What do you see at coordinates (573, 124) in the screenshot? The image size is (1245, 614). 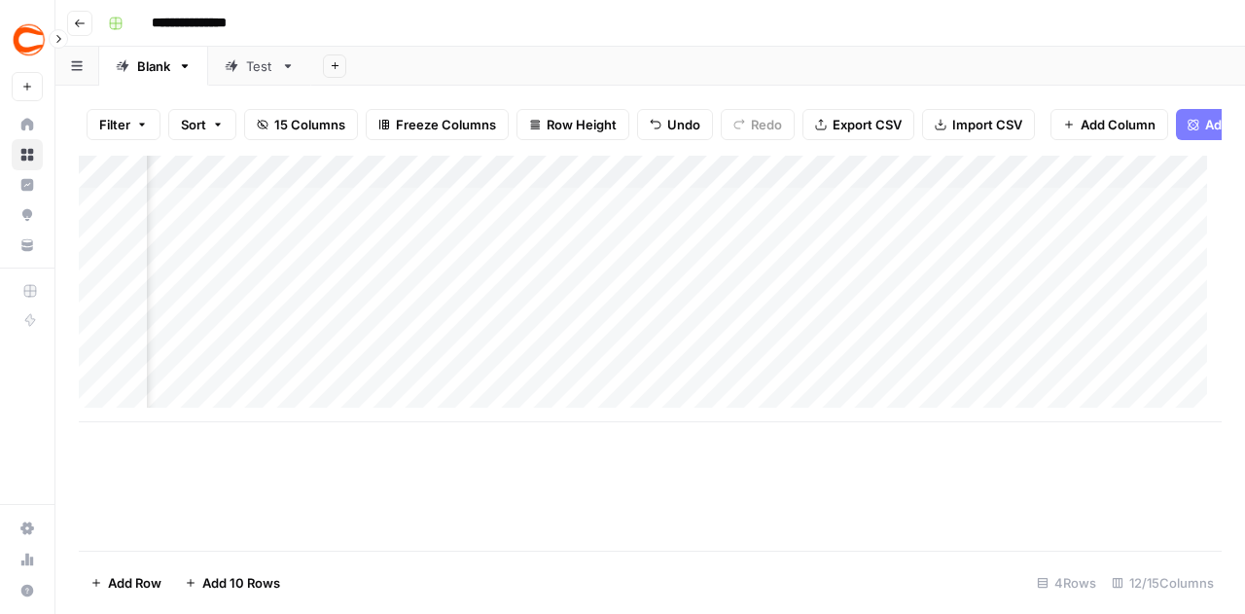 I see `button: Row Height` at bounding box center [573, 124].